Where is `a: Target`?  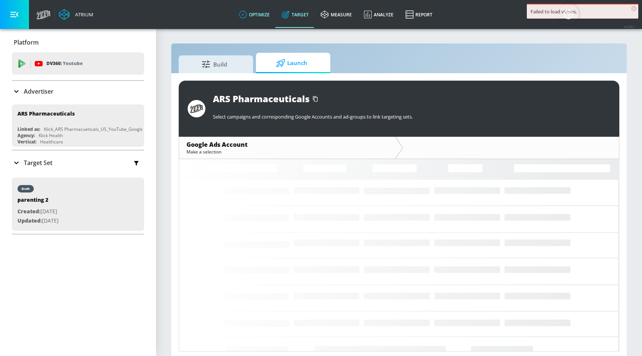 a: Target is located at coordinates (295, 14).